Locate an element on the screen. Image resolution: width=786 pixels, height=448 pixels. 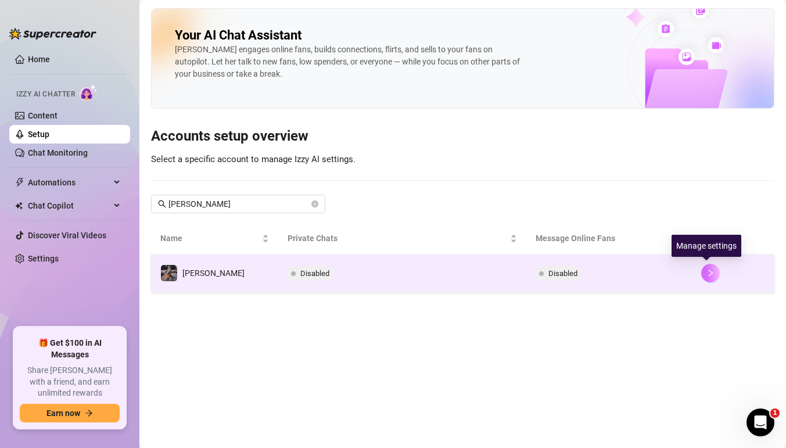
a: Setup is located at coordinates (38, 134).